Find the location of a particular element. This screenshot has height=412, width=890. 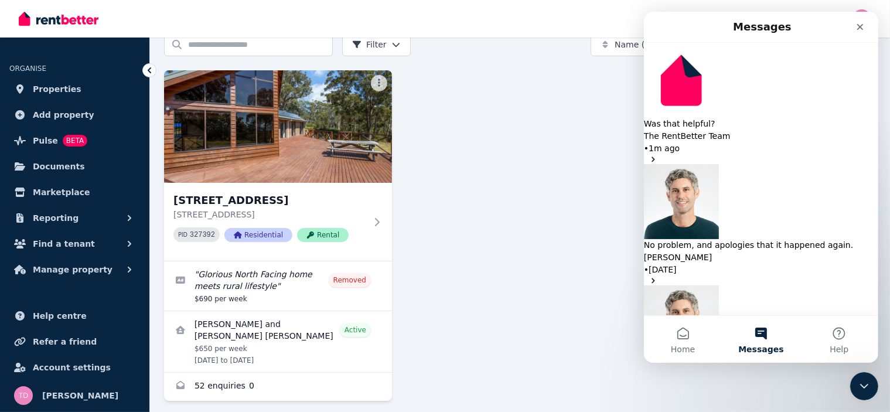

a: Refer a friend is located at coordinates (74, 342).